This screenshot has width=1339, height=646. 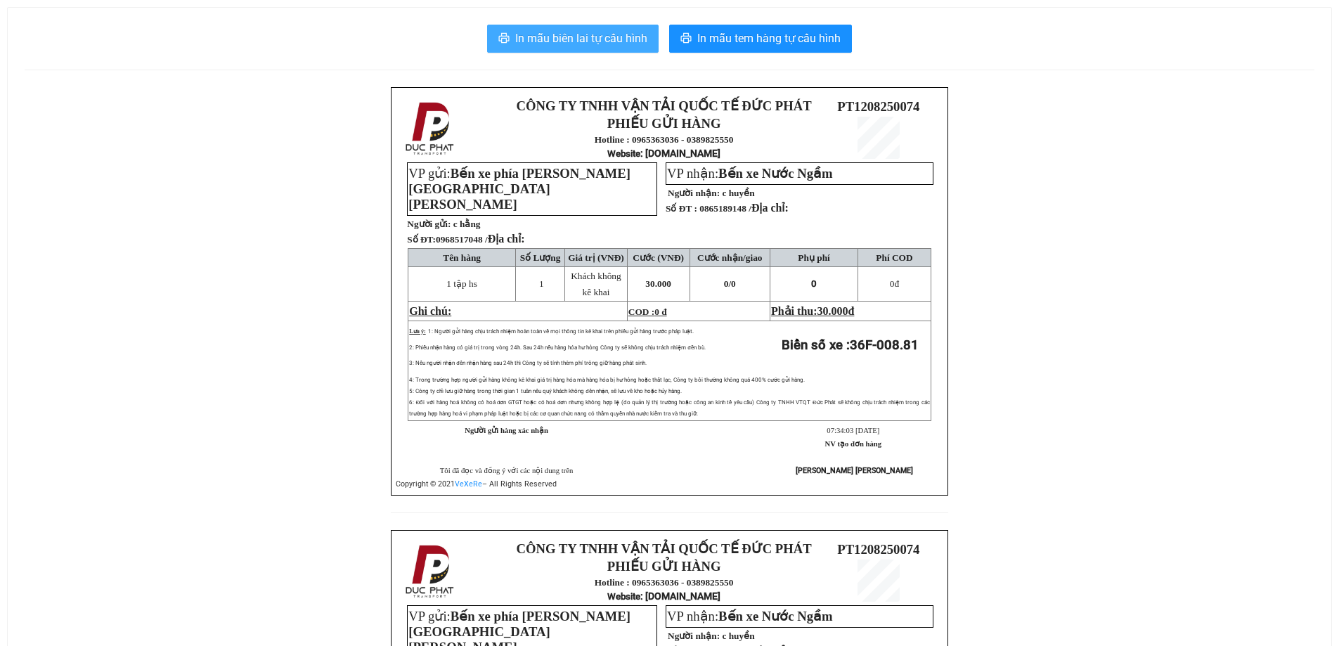 I want to click on span: VP gửi:, so click(x=519, y=188).